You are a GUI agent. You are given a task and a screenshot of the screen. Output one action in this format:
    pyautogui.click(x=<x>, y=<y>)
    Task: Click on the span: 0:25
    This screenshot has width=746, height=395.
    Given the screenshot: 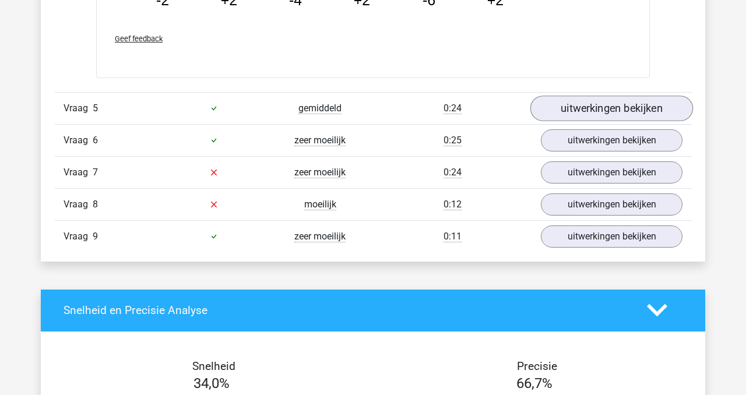 What is the action you would take?
    pyautogui.click(x=452, y=140)
    